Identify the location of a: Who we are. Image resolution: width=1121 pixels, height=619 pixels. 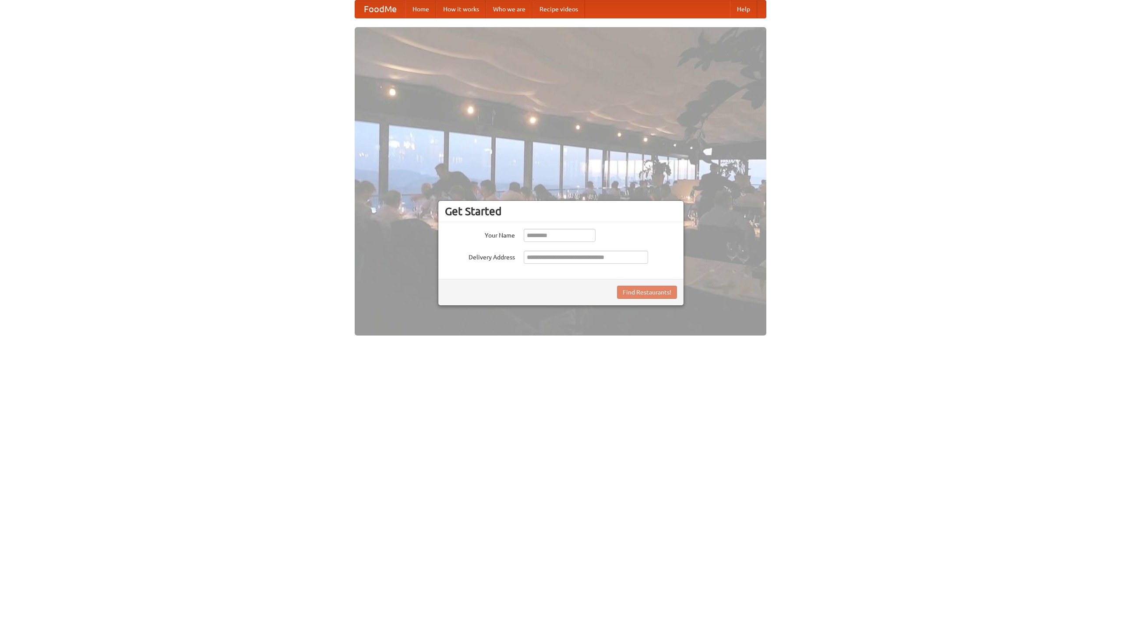
(509, 9).